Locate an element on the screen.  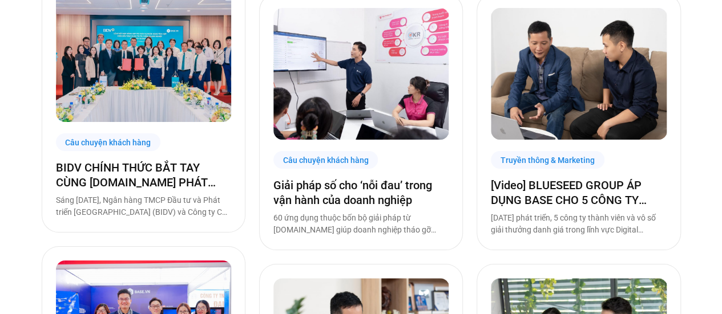
div: Truyền thông & Marketing is located at coordinates (547, 160).